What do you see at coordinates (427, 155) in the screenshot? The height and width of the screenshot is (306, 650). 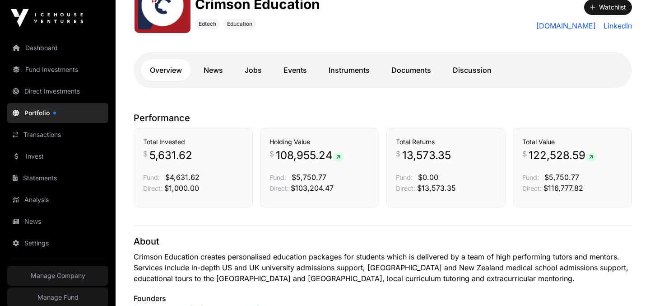 I see `span: 13,573.35` at bounding box center [427, 155].